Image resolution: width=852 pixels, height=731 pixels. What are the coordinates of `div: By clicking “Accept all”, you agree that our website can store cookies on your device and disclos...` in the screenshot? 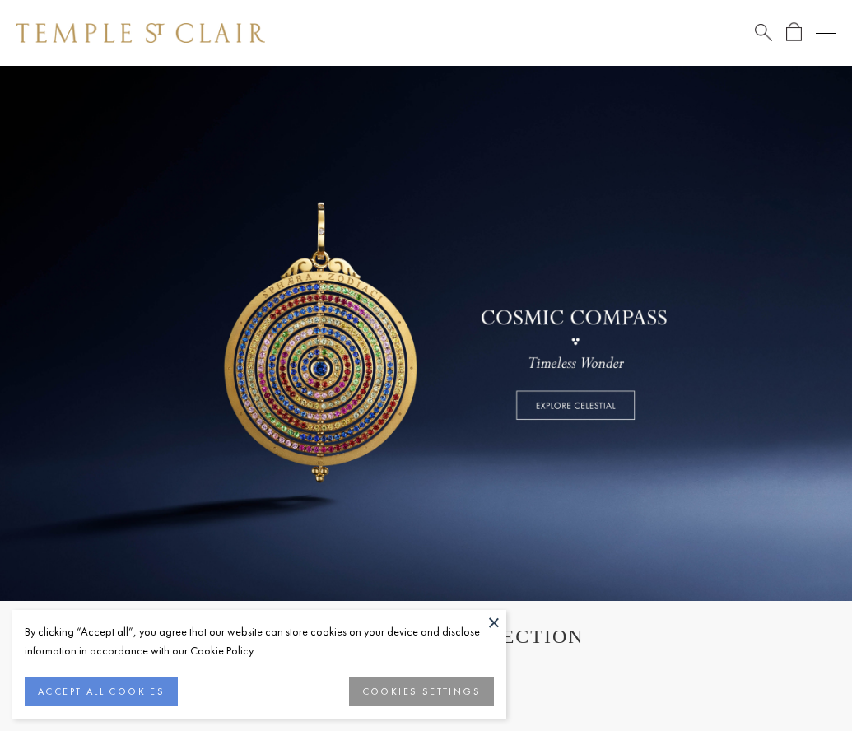 It's located at (259, 641).